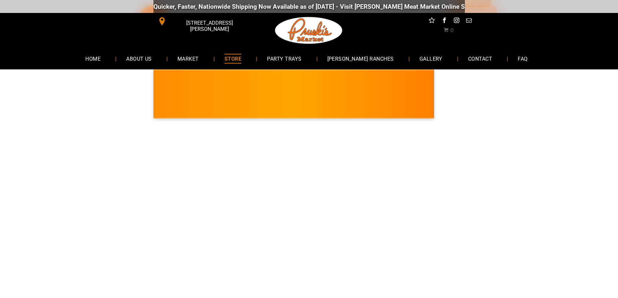  I want to click on a: email, so click(469, 21).